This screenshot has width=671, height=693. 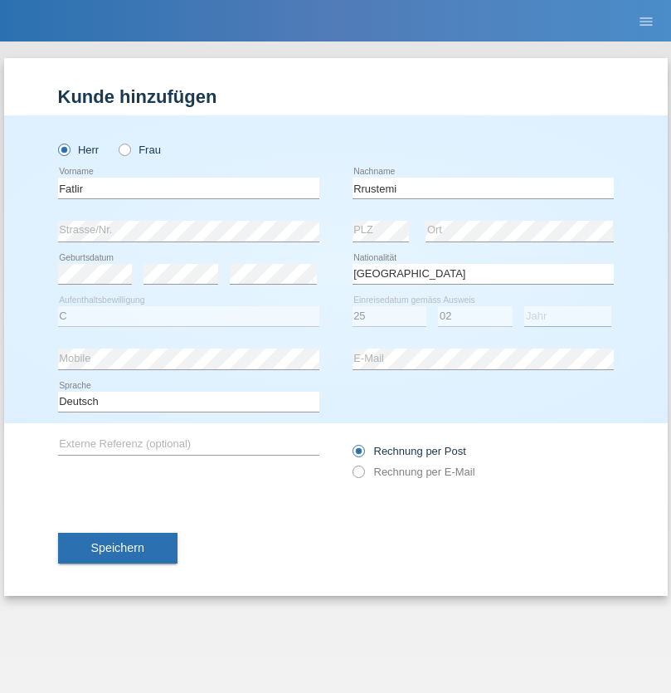 What do you see at coordinates (118, 548) in the screenshot?
I see `button: Speichern` at bounding box center [118, 548].